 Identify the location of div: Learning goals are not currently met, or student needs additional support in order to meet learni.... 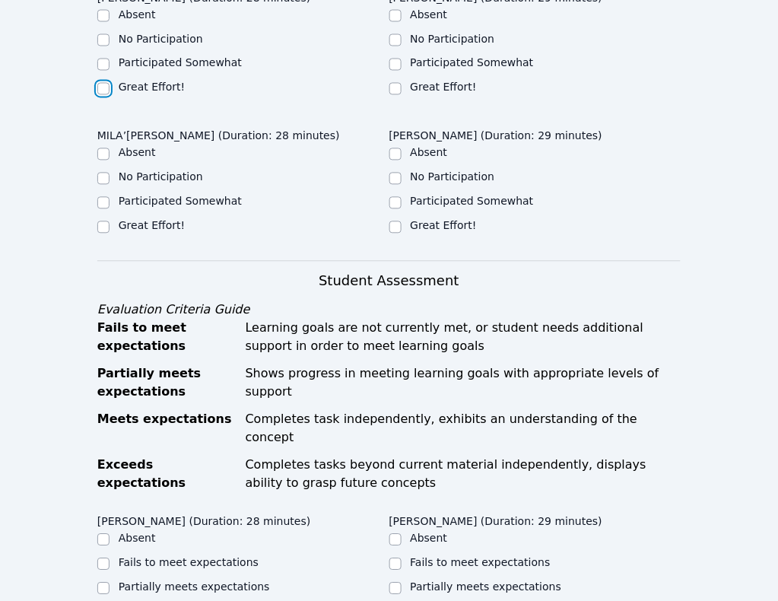
(463, 338).